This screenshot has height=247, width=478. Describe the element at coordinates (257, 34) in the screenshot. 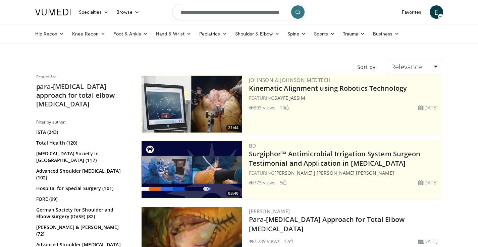

I see `a: Shoulder & Elbow` at that location.